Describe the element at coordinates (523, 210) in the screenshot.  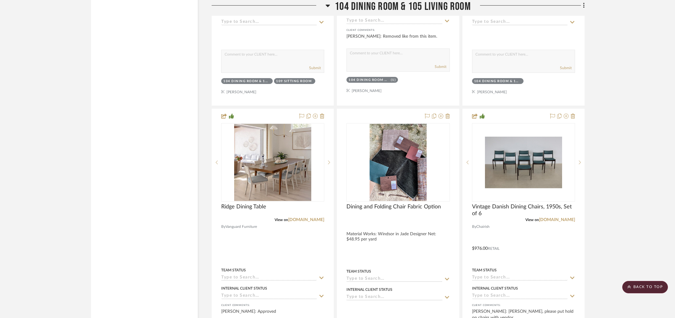
I see `span: Vintage Danish Dining Chairs, 1950s, Set of 6` at that location.